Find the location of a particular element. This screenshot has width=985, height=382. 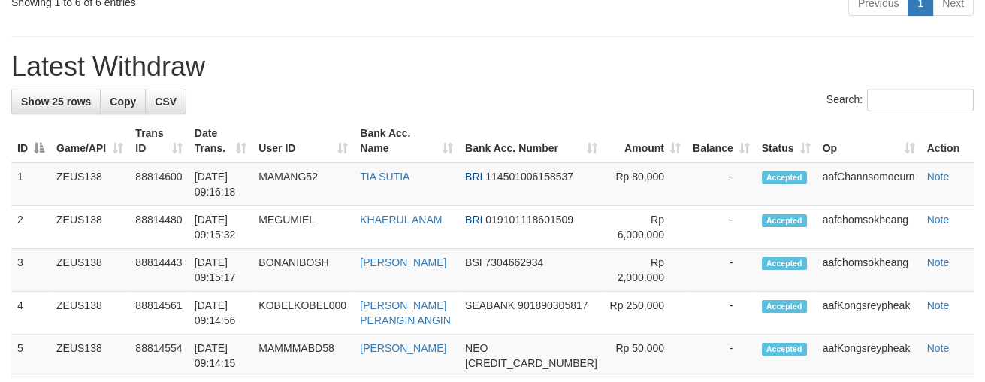

td: 2 is located at coordinates (31, 227).